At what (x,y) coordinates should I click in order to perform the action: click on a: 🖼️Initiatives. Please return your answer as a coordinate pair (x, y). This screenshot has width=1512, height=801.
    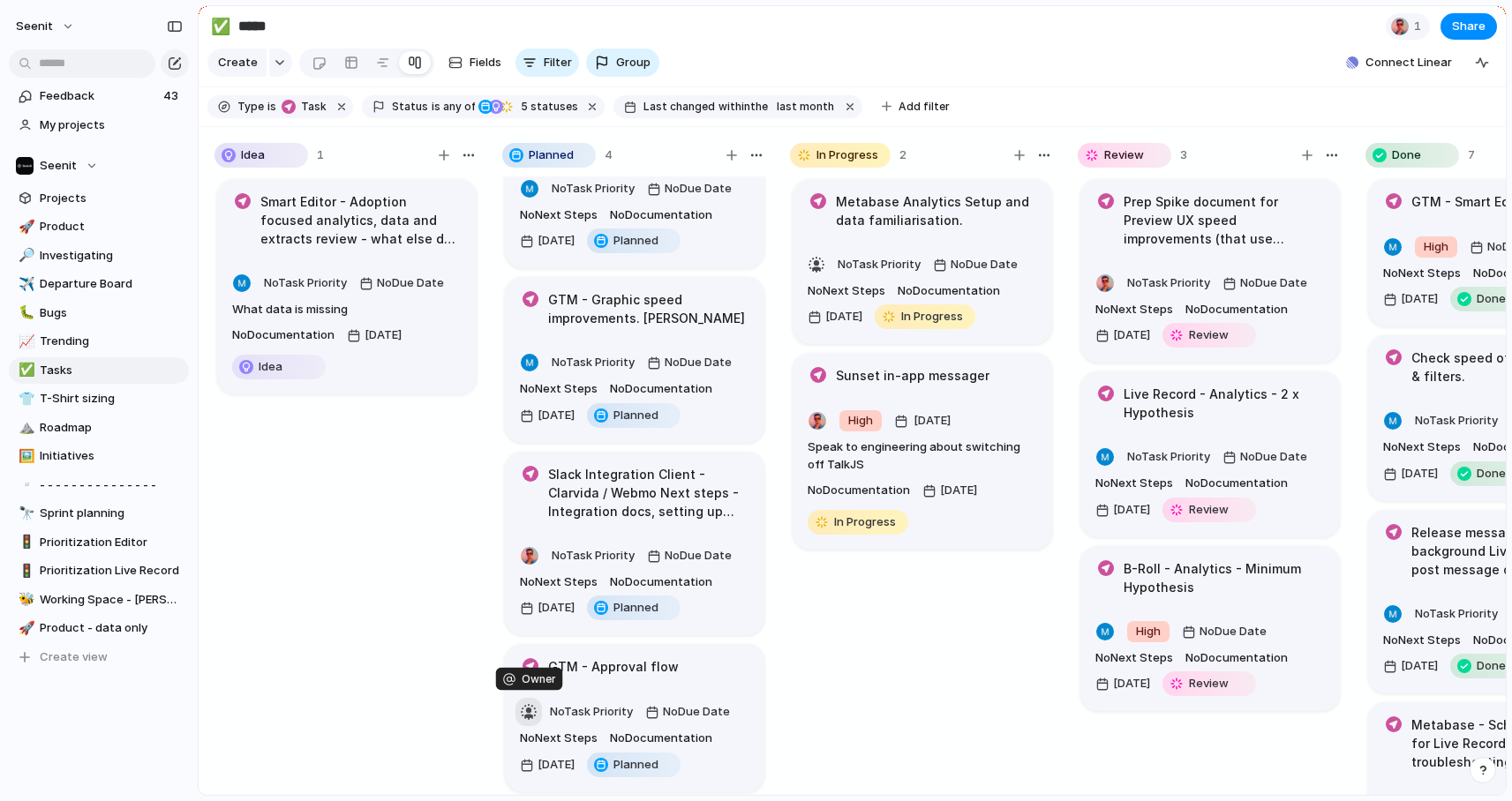
    Looking at the image, I should click on (98, 456).